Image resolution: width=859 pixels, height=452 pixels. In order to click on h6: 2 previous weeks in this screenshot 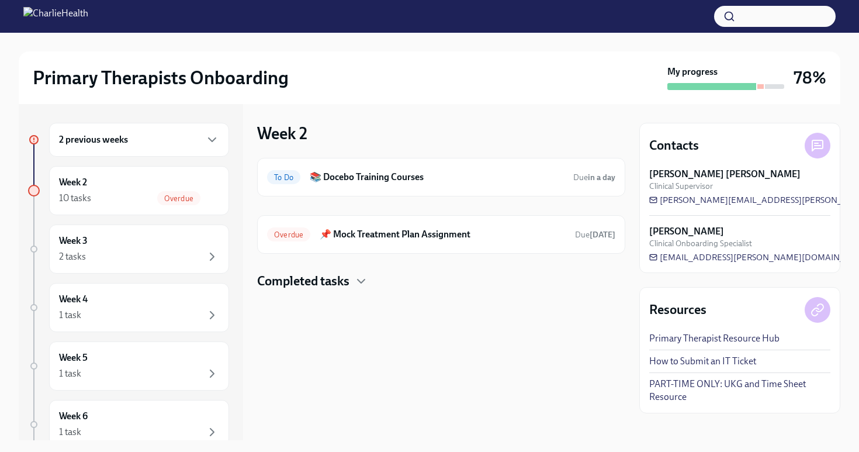, I will do `click(94, 140)`.